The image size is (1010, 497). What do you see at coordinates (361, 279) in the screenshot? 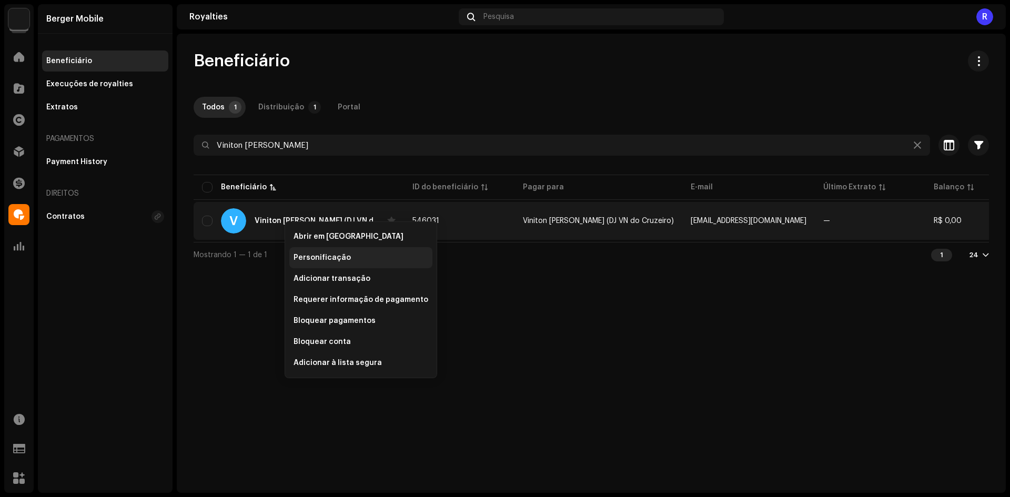
I see `li: Adicionar transação` at bounding box center [361, 279].